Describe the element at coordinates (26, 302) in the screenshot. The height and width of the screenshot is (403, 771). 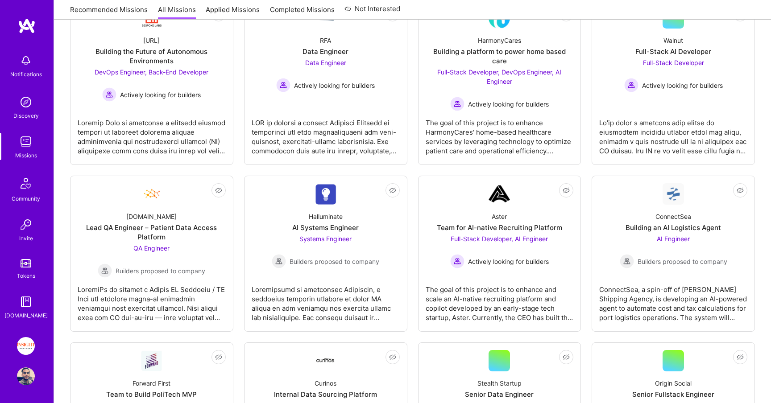
I see `img: guide book` at that location.